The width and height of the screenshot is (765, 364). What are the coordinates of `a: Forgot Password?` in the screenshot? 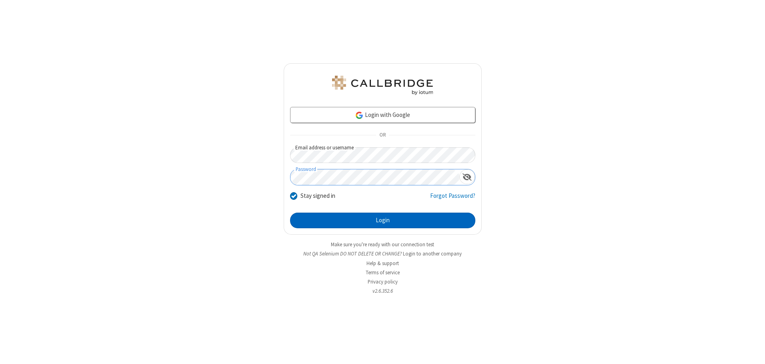 It's located at (453, 199).